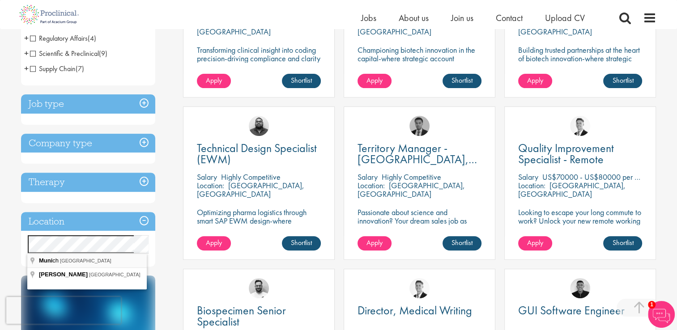 This screenshot has width=677, height=330. Describe the element at coordinates (259, 288) in the screenshot. I see `a: Emile De Beer` at that location.